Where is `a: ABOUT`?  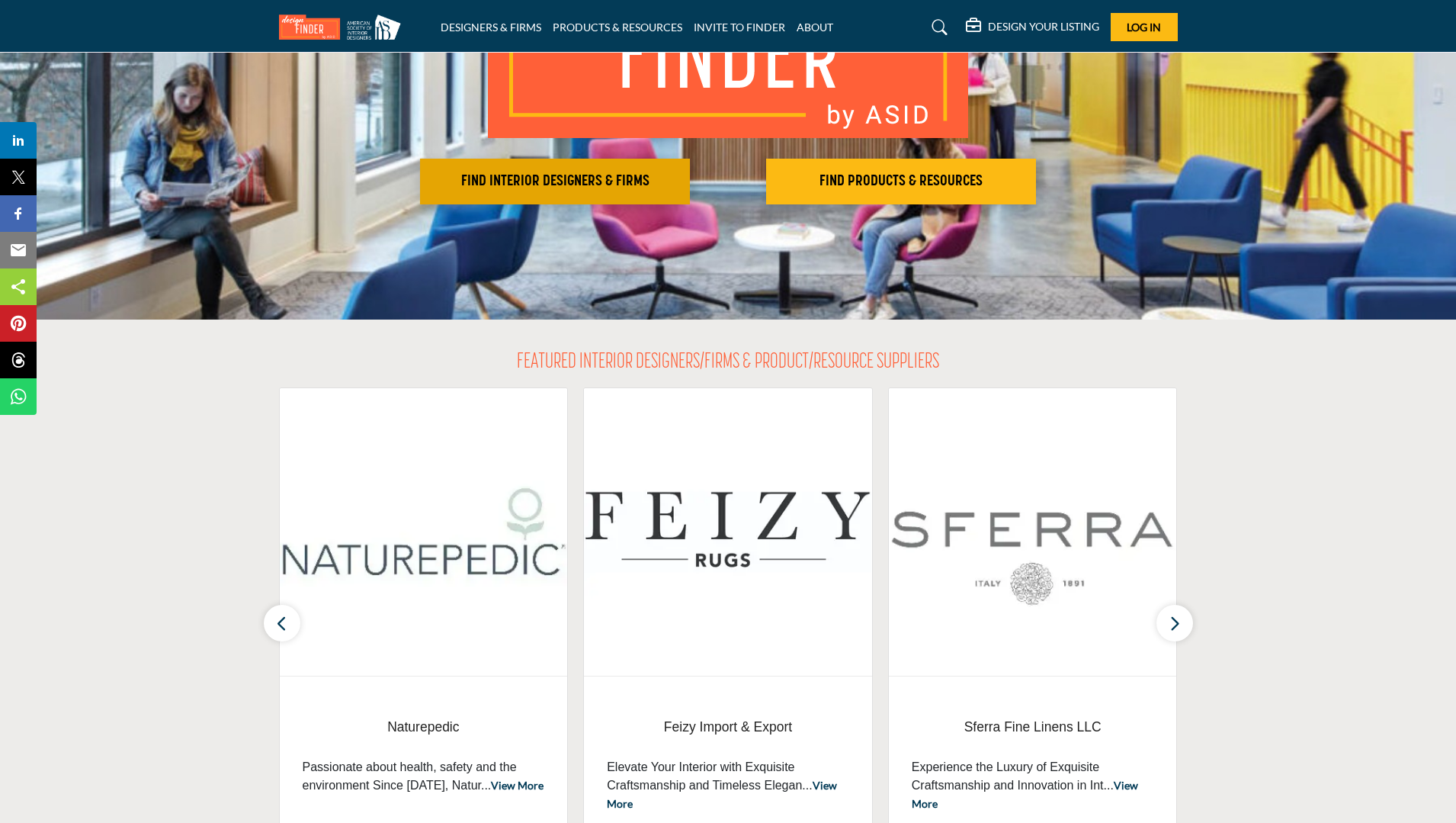
a: ABOUT is located at coordinates (815, 26).